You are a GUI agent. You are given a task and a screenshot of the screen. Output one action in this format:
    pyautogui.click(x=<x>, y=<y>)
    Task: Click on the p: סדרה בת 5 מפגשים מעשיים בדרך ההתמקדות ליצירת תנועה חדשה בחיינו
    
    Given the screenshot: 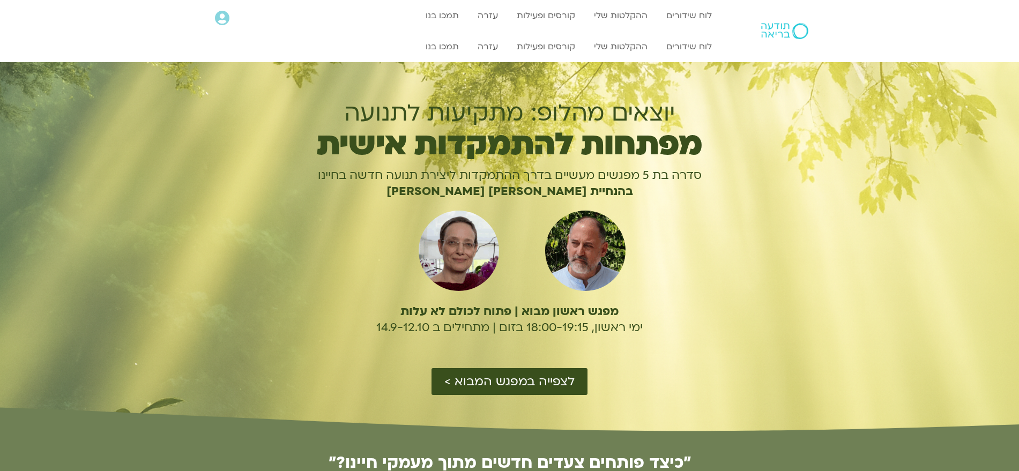 What is the action you would take?
    pyautogui.click(x=510, y=175)
    